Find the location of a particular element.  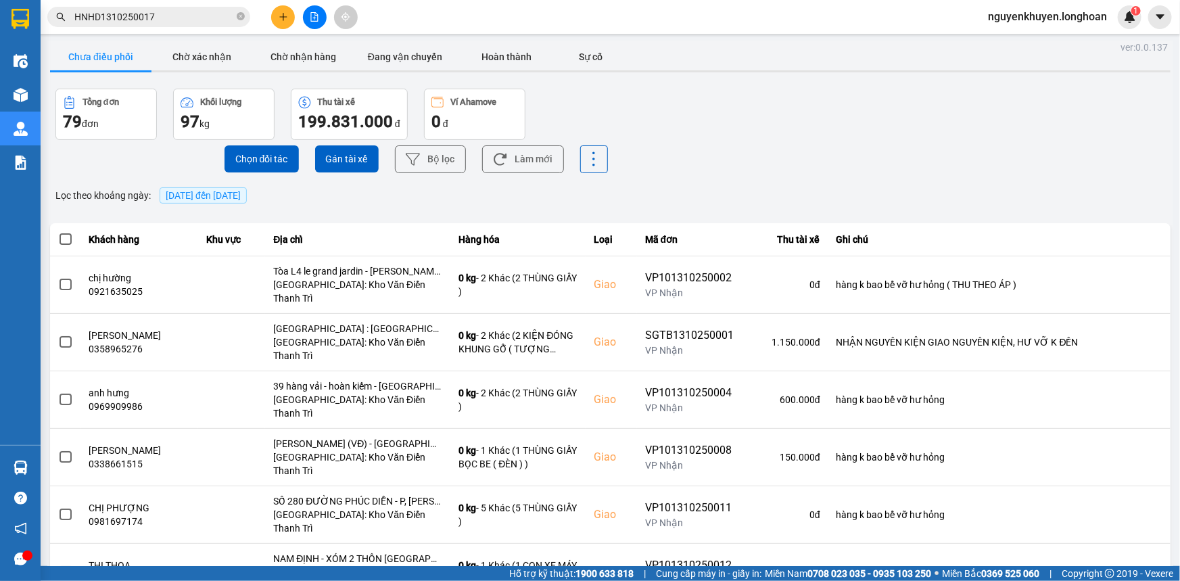

span: Gán tài xế is located at coordinates (347, 159).